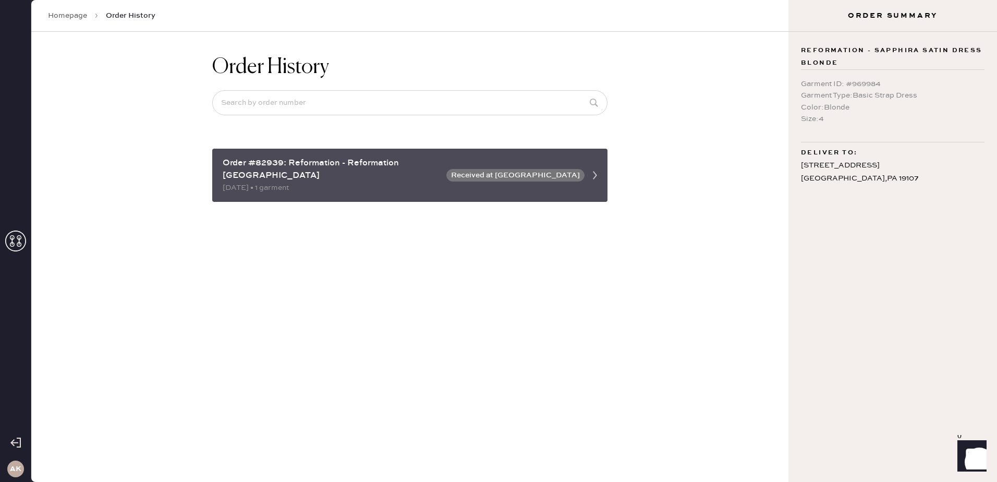  What do you see at coordinates (893, 16) in the screenshot?
I see `h3: Order Summary` at bounding box center [893, 16].